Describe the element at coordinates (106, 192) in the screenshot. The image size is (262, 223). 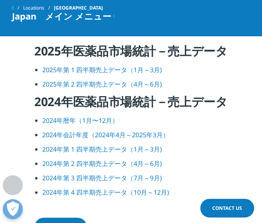
I see `a: 2024年第 4 四半期売上データ（10月～12月)` at that location.